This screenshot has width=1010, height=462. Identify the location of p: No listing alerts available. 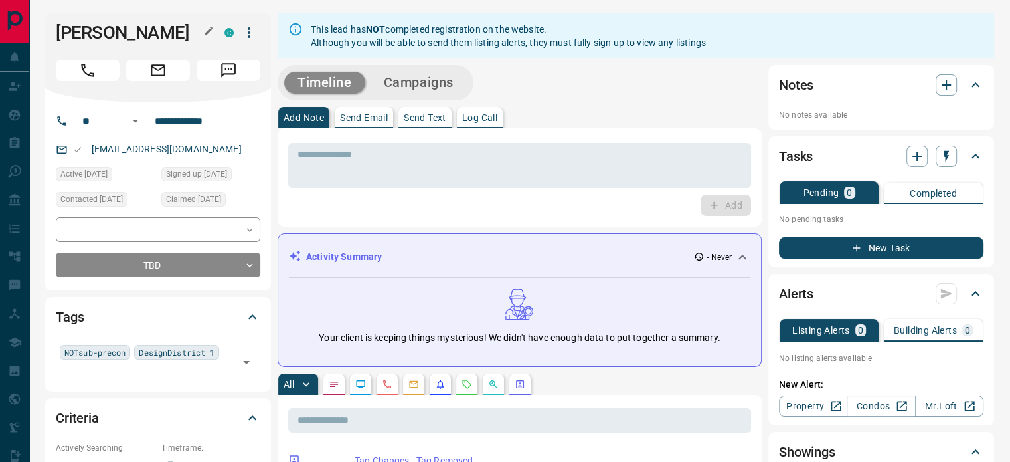
(881, 358).